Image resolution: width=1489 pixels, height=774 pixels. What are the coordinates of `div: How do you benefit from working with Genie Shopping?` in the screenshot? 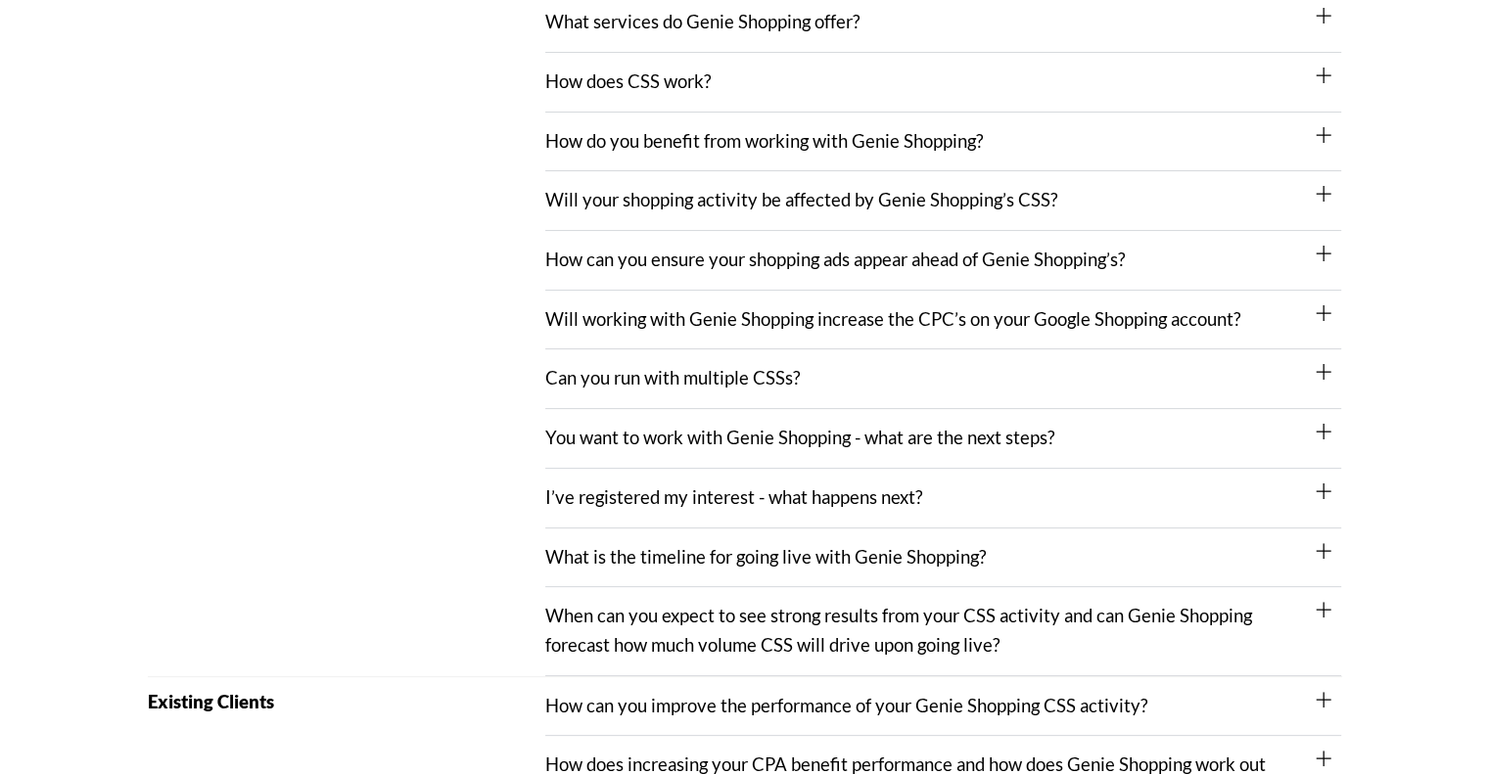 It's located at (943, 142).